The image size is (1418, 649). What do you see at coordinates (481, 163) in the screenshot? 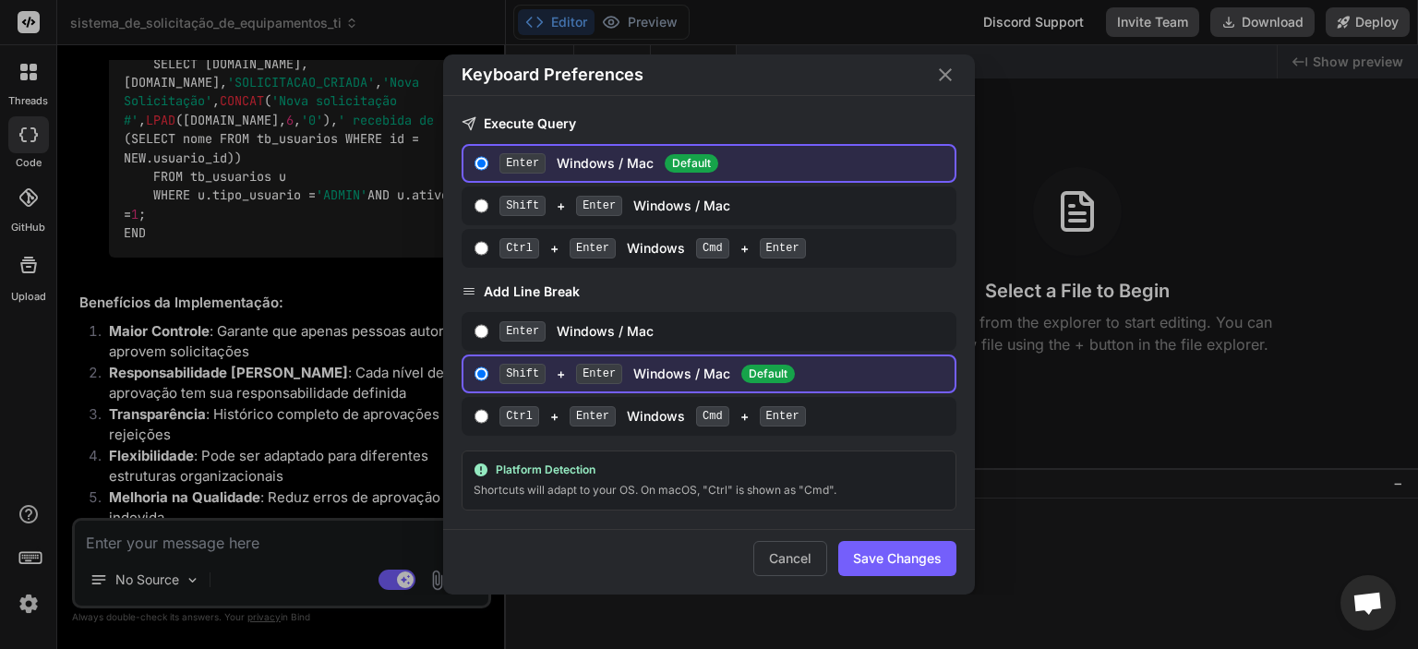
I see `input: EnterWindows / Mac Default` at bounding box center [481, 163].